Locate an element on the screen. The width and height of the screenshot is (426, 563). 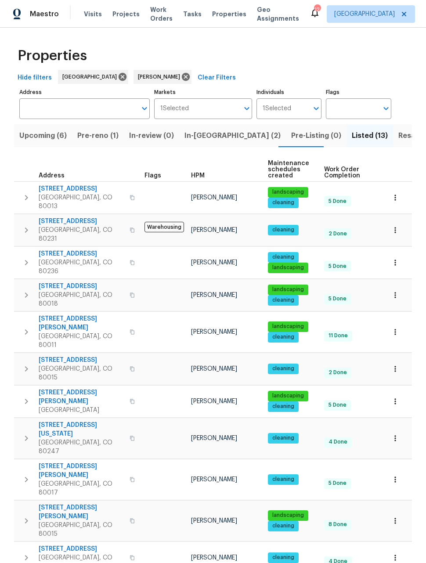
span: 11 Done is located at coordinates (338, 336).